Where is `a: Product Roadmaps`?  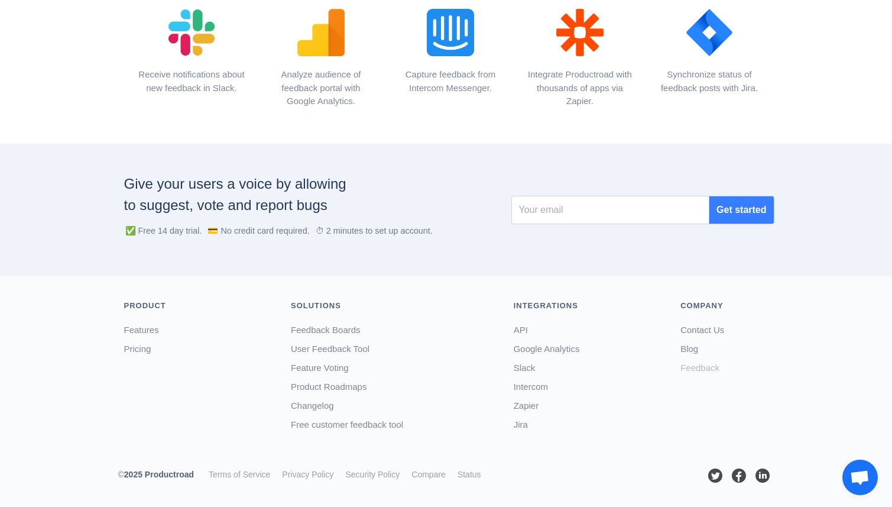 a: Product Roadmaps is located at coordinates (329, 386).